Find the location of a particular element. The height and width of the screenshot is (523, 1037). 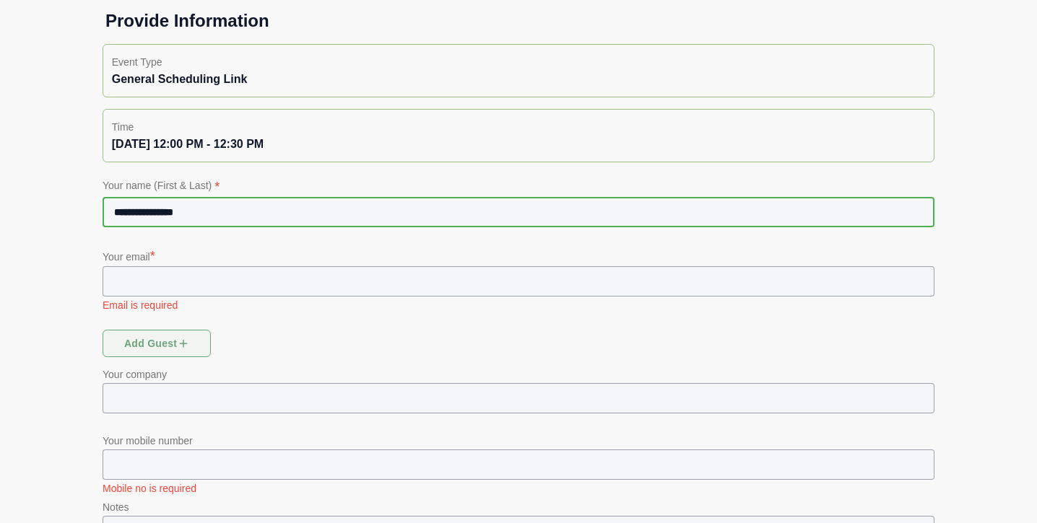

div: General Scheduling Link is located at coordinates (518, 79).